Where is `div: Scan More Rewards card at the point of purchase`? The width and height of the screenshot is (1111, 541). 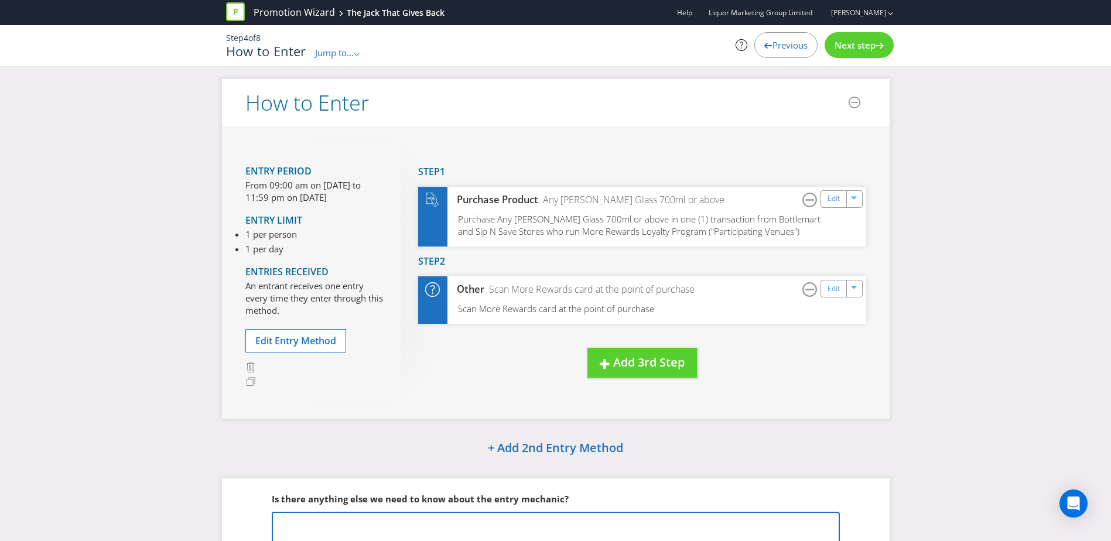
div: Scan More Rewards card at the point of purchase is located at coordinates (589, 289).